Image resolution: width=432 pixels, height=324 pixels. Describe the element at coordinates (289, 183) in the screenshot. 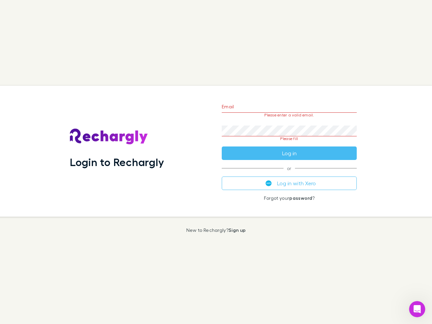

I see `button: Log in with Xero` at that location.